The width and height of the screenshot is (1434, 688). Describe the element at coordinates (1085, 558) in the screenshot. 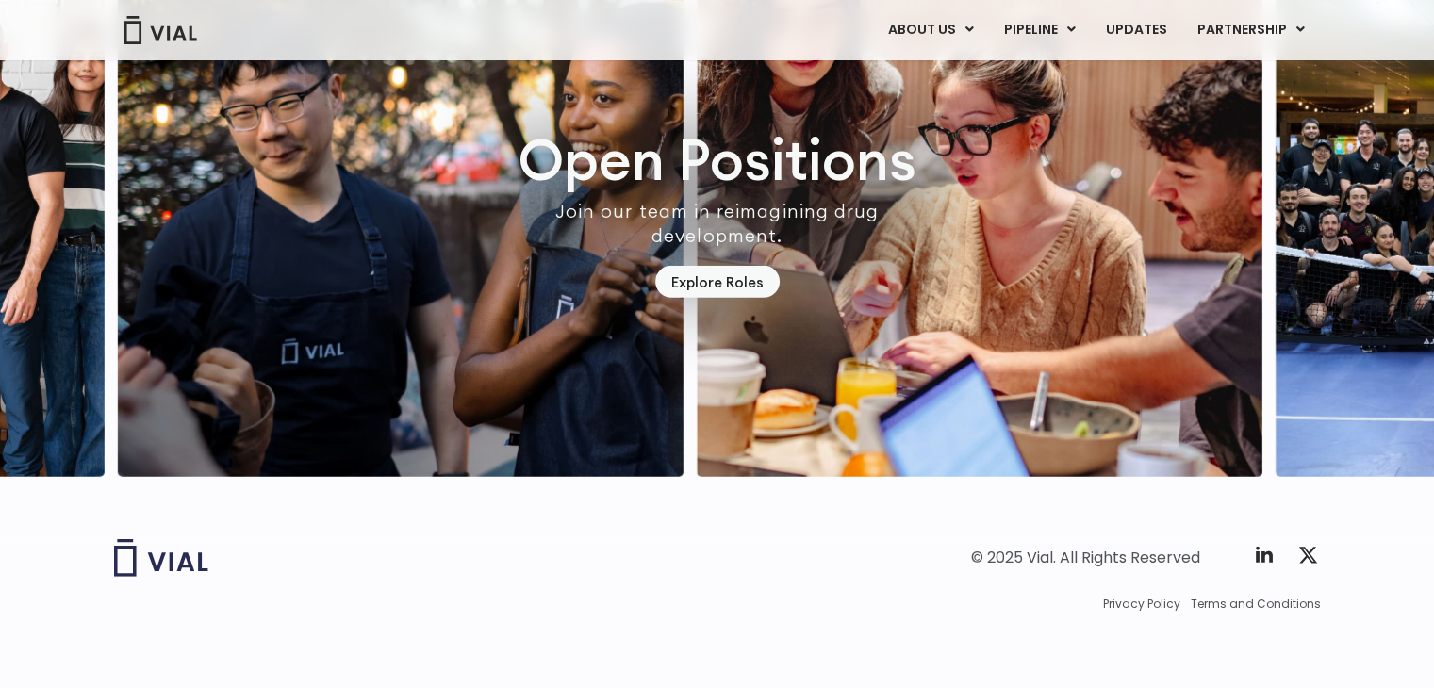

I see `div: © 2025 Vial. All Rights Reserved` at that location.